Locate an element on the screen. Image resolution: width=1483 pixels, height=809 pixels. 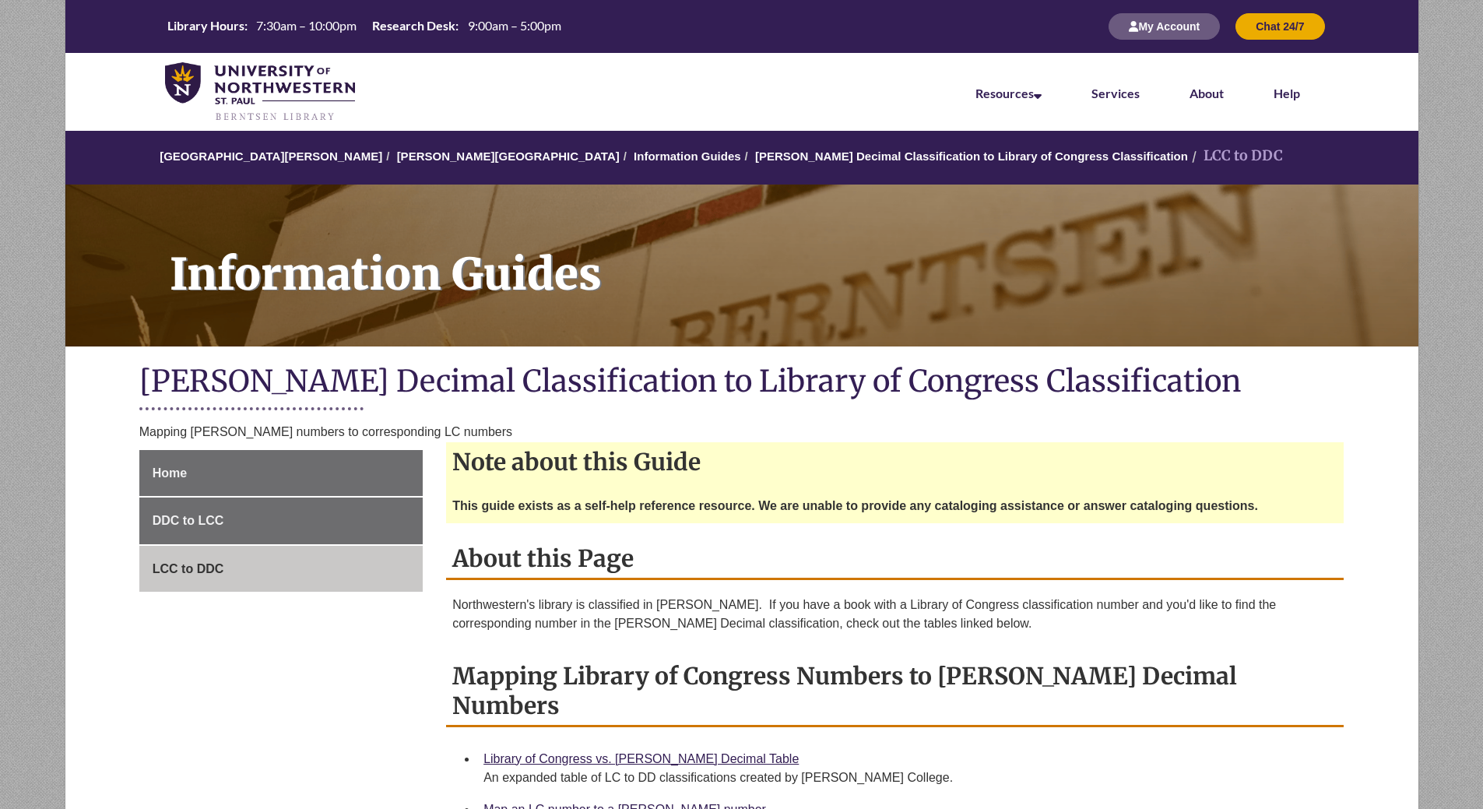
img: UNWSP Library Logo is located at coordinates (260, 93).